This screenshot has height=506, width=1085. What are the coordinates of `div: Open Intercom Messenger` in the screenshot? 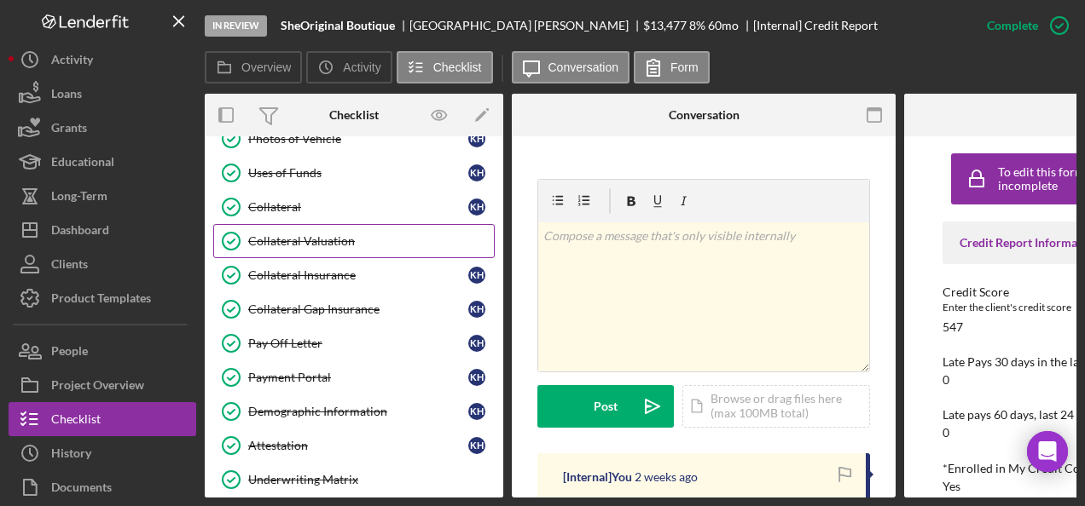 It's located at (1047, 452).